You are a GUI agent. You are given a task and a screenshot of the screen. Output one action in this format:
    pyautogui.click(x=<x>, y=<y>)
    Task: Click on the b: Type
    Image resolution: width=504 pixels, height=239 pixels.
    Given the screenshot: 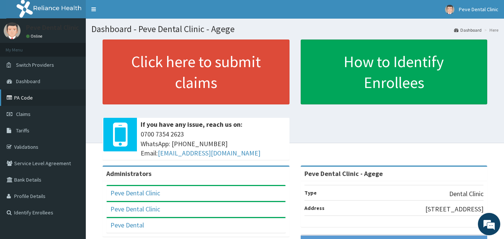 What is the action you would take?
    pyautogui.click(x=310, y=193)
    